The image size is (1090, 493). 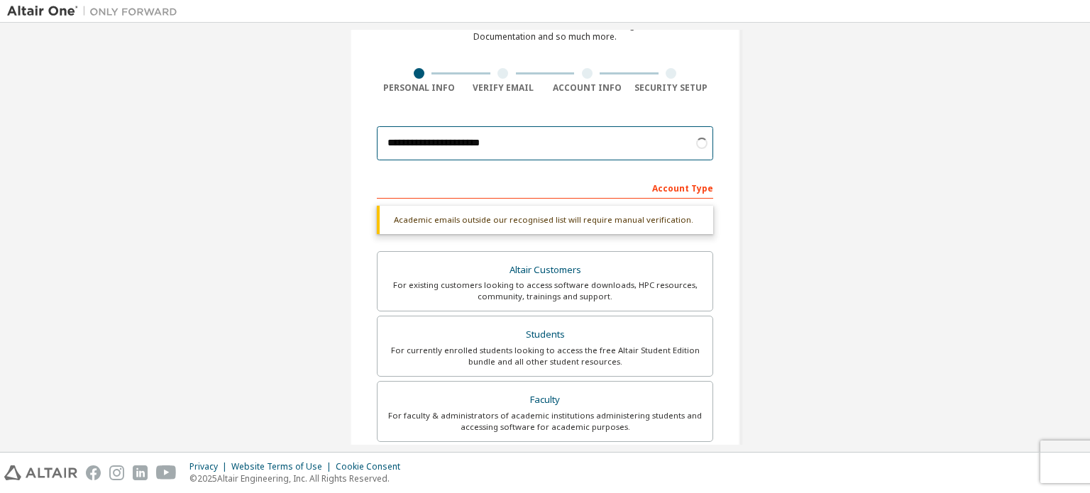 What do you see at coordinates (545, 291) in the screenshot?
I see `div: For existing customers looking to access software downloads, HPC resources, community, trainings ...` at bounding box center [545, 291].